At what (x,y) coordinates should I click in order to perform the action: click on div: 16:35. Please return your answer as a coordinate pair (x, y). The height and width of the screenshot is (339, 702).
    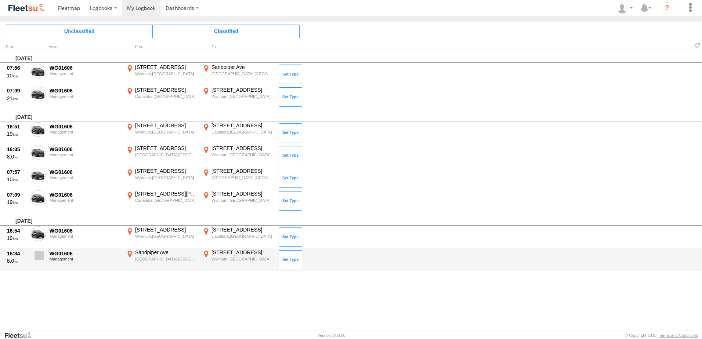
    Looking at the image, I should click on (17, 149).